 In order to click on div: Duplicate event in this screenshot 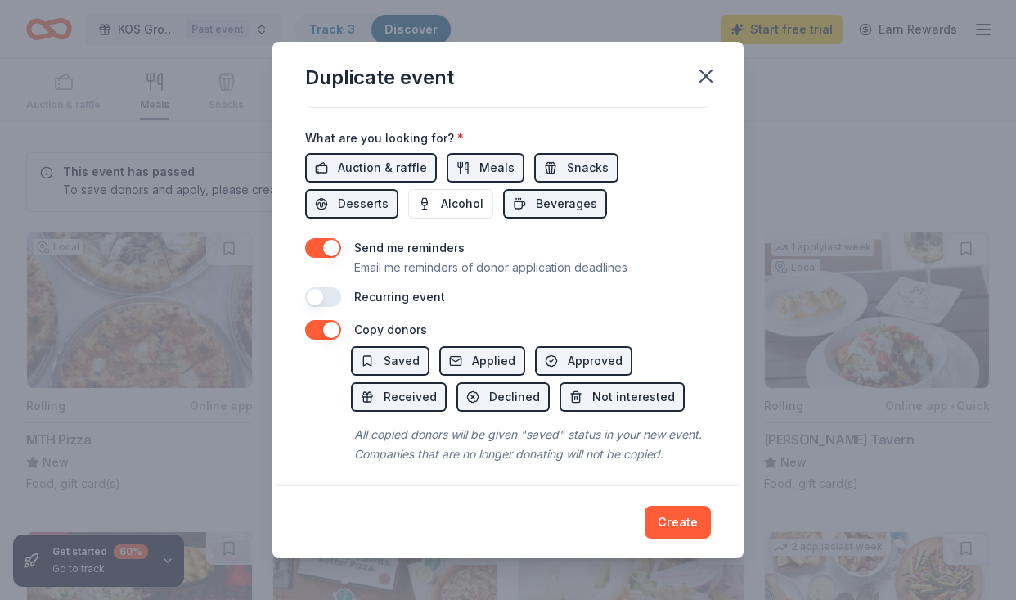, I will do `click(380, 78)`.